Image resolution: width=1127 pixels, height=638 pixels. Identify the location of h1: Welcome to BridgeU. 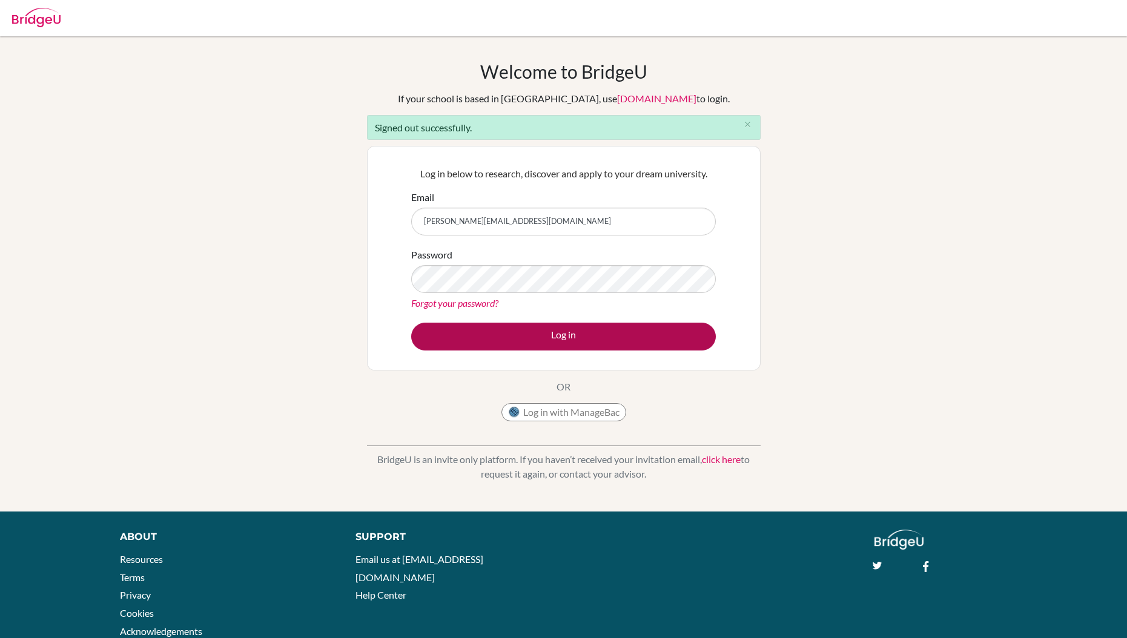
(564, 71).